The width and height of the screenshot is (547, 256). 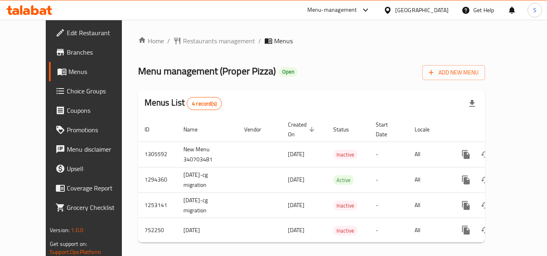 What do you see at coordinates (258, 130) in the screenshot?
I see `span: Vendor` at bounding box center [258, 130].